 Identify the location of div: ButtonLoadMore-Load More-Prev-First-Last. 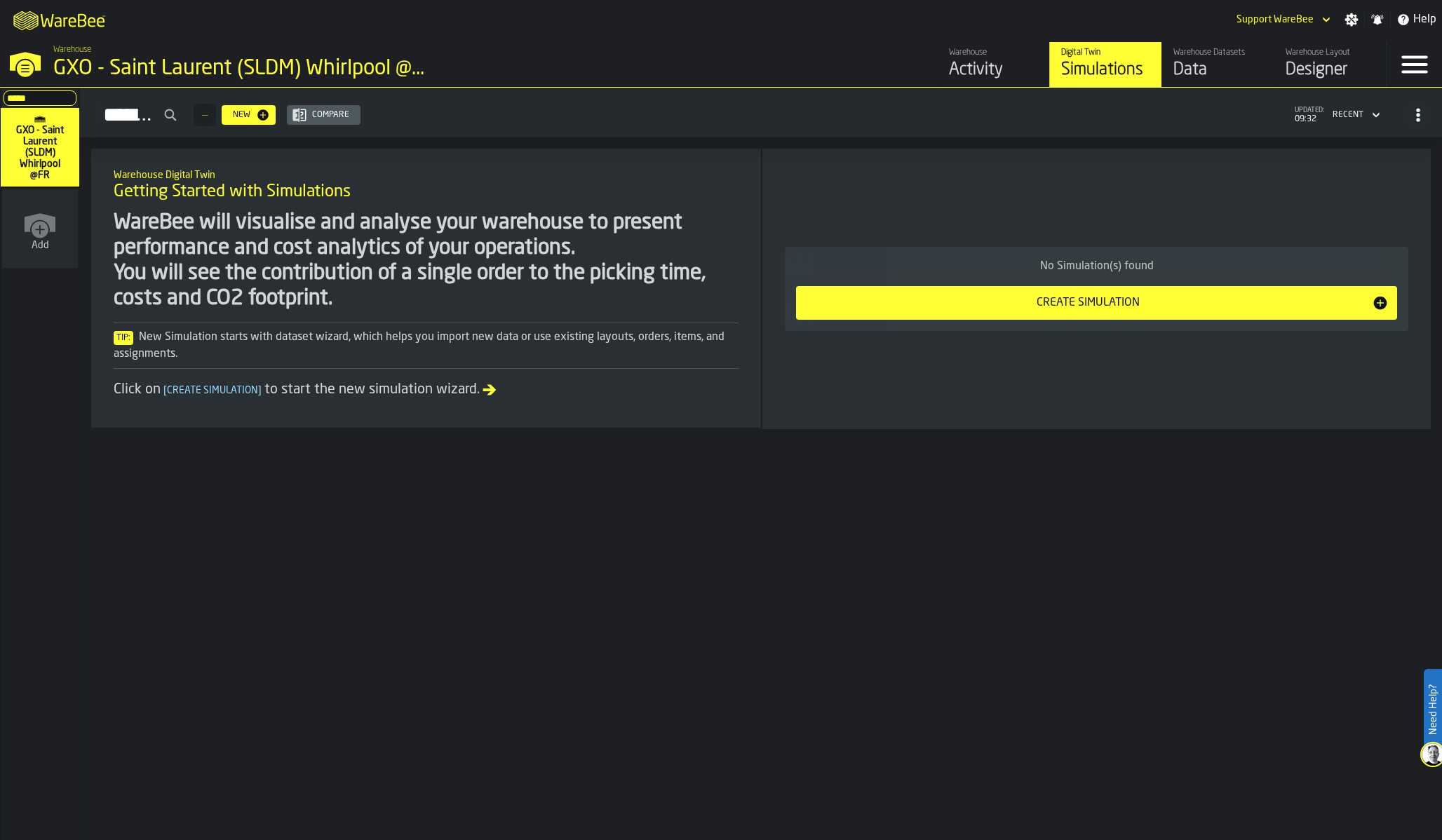
(205, 115).